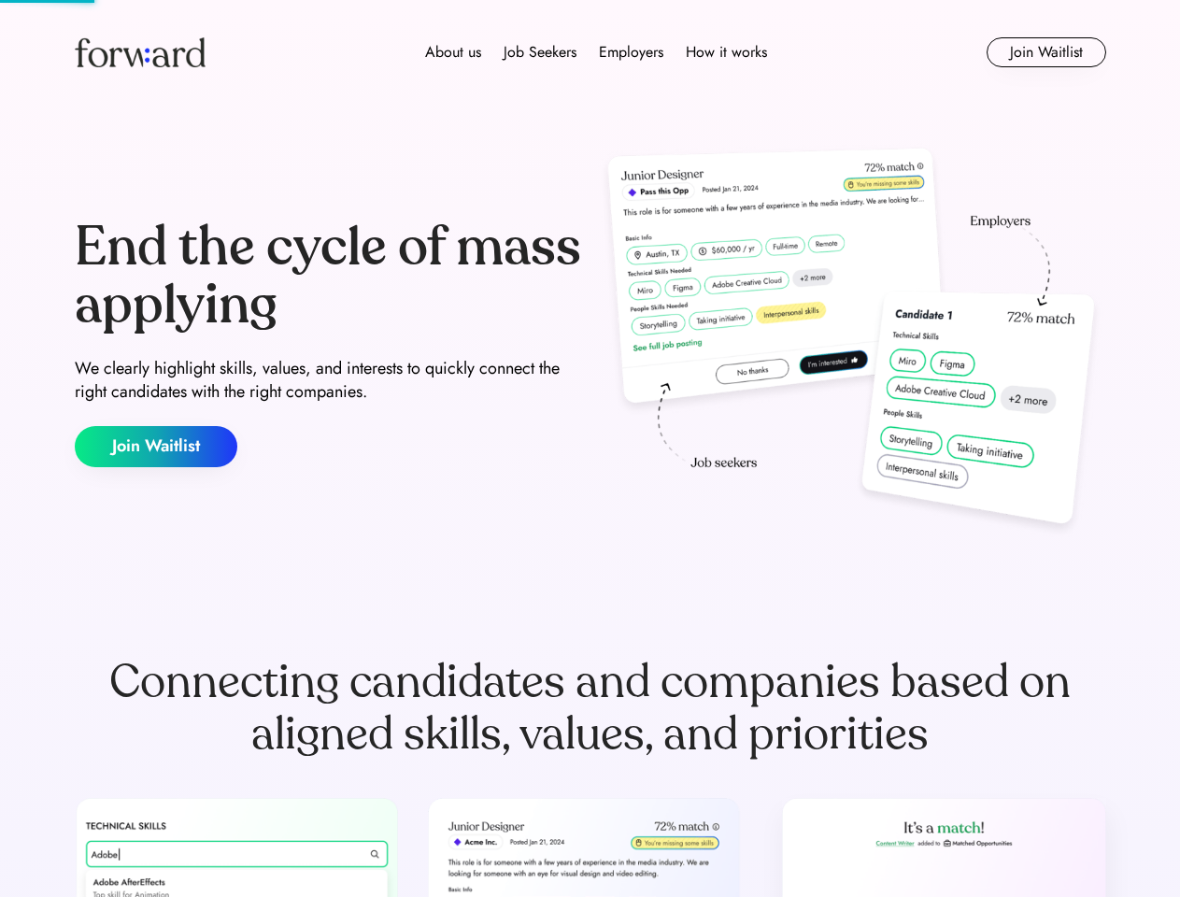 The height and width of the screenshot is (897, 1180). Describe the element at coordinates (631, 52) in the screenshot. I see `div: Employers` at that location.